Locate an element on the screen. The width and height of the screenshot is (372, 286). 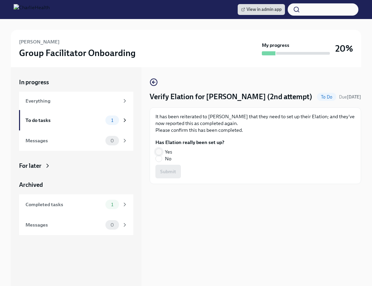
img: CharlieHealth is located at coordinates (32, 10).